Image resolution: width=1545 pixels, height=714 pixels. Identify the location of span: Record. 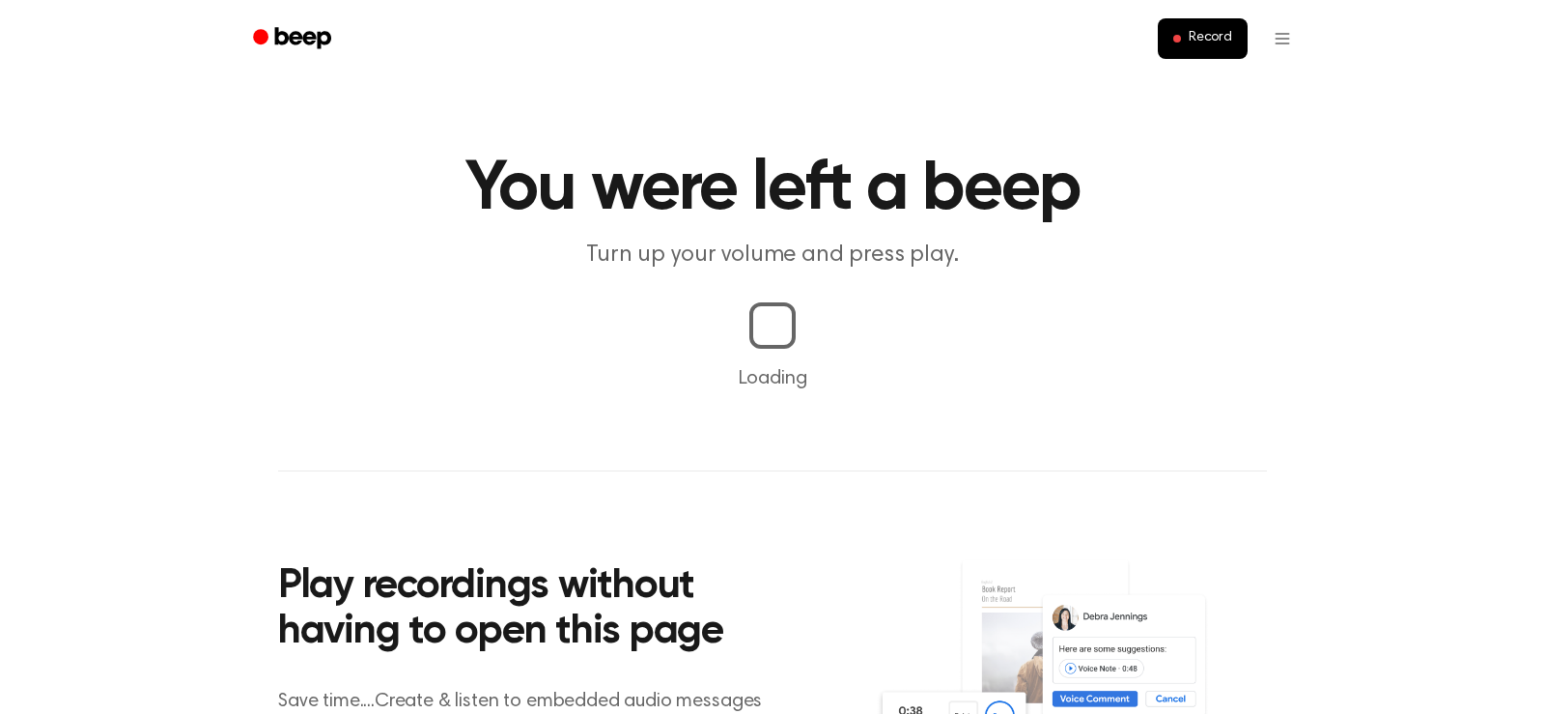
(1210, 39).